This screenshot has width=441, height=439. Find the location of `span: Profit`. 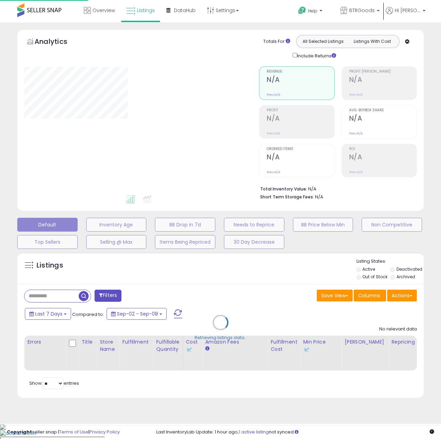

span: Profit is located at coordinates (300, 110).